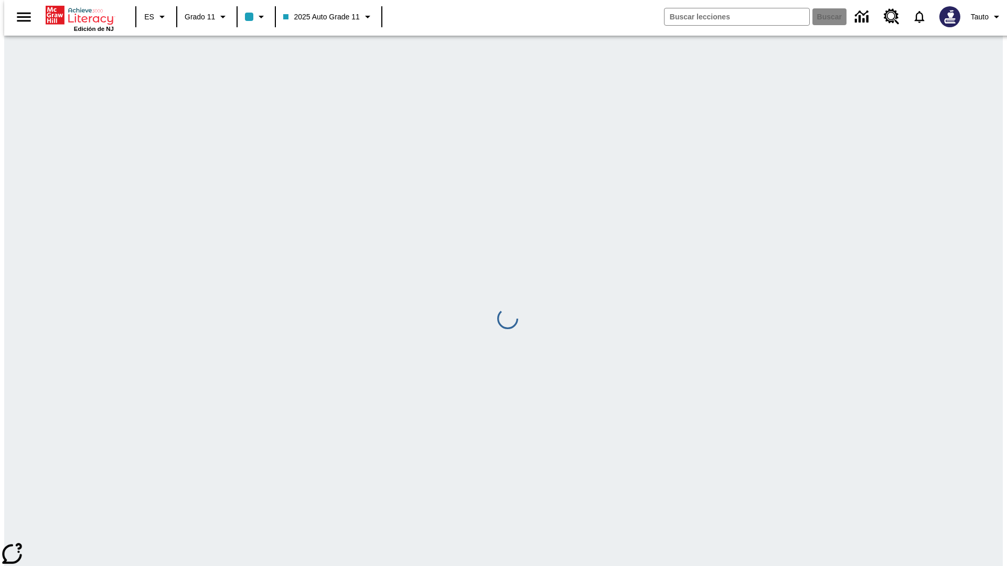  Describe the element at coordinates (321, 17) in the screenshot. I see `span: 2025 Auto Grade 11` at that location.